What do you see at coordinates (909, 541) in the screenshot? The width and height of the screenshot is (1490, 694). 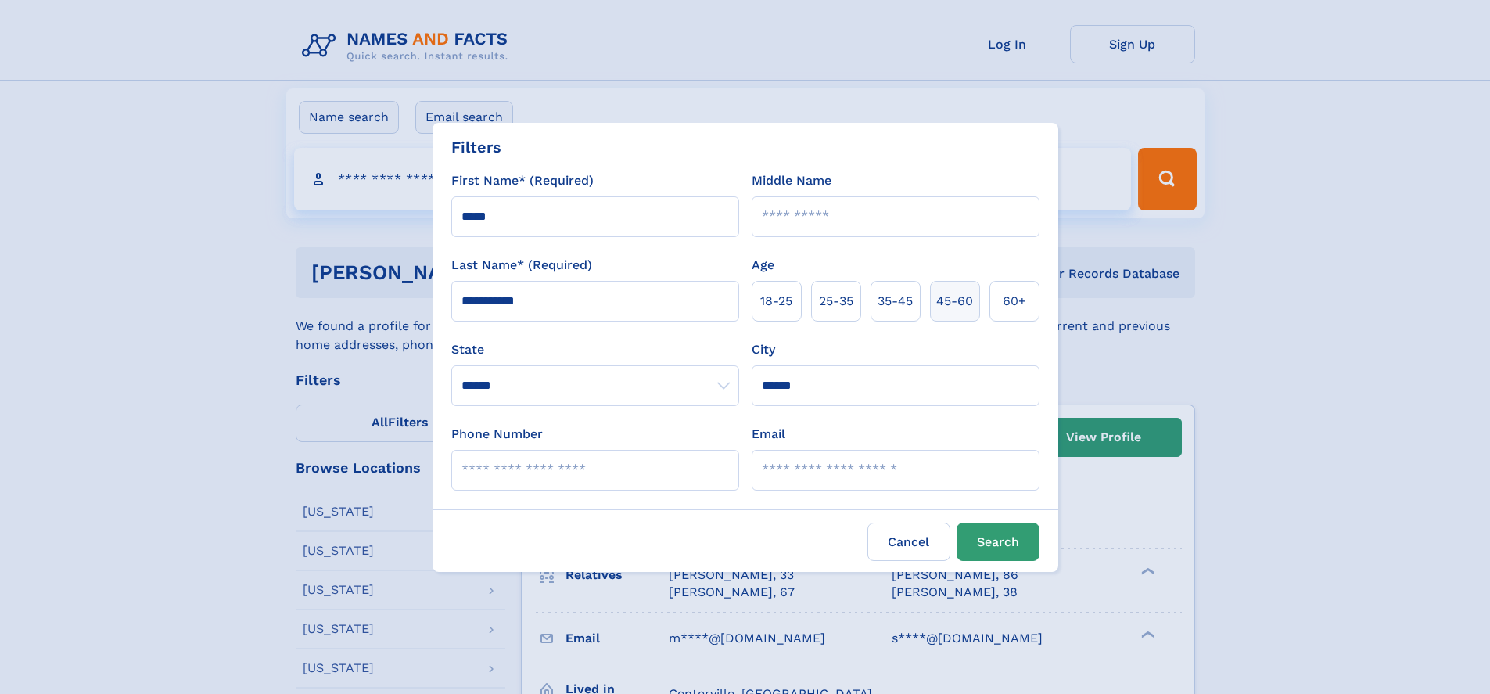 I see `label: Cancel` at bounding box center [909, 541].